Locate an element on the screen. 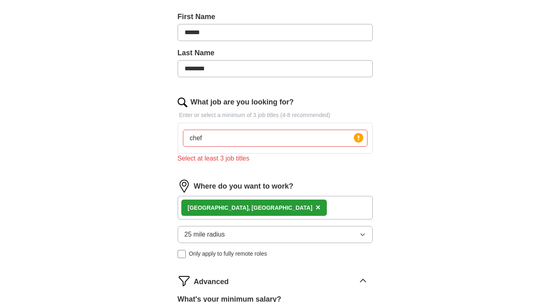  label: What job are you looking for? is located at coordinates (242, 102).